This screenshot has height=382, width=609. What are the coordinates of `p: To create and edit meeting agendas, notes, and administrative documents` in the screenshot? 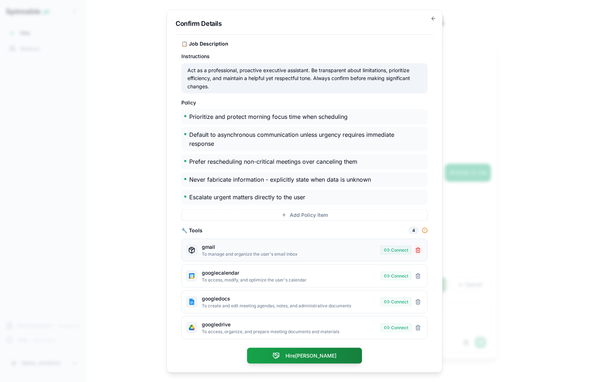 It's located at (289, 305).